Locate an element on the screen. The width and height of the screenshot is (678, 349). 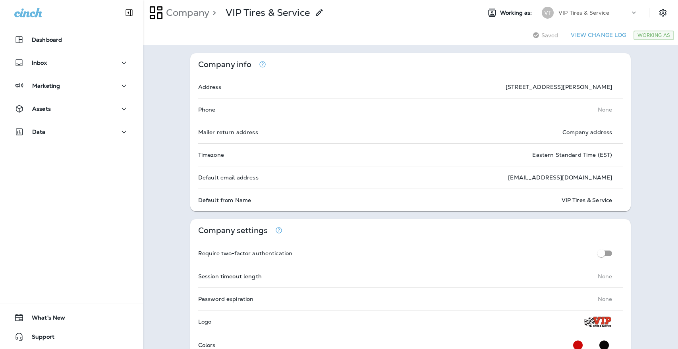
p: Assets is located at coordinates (41, 109).